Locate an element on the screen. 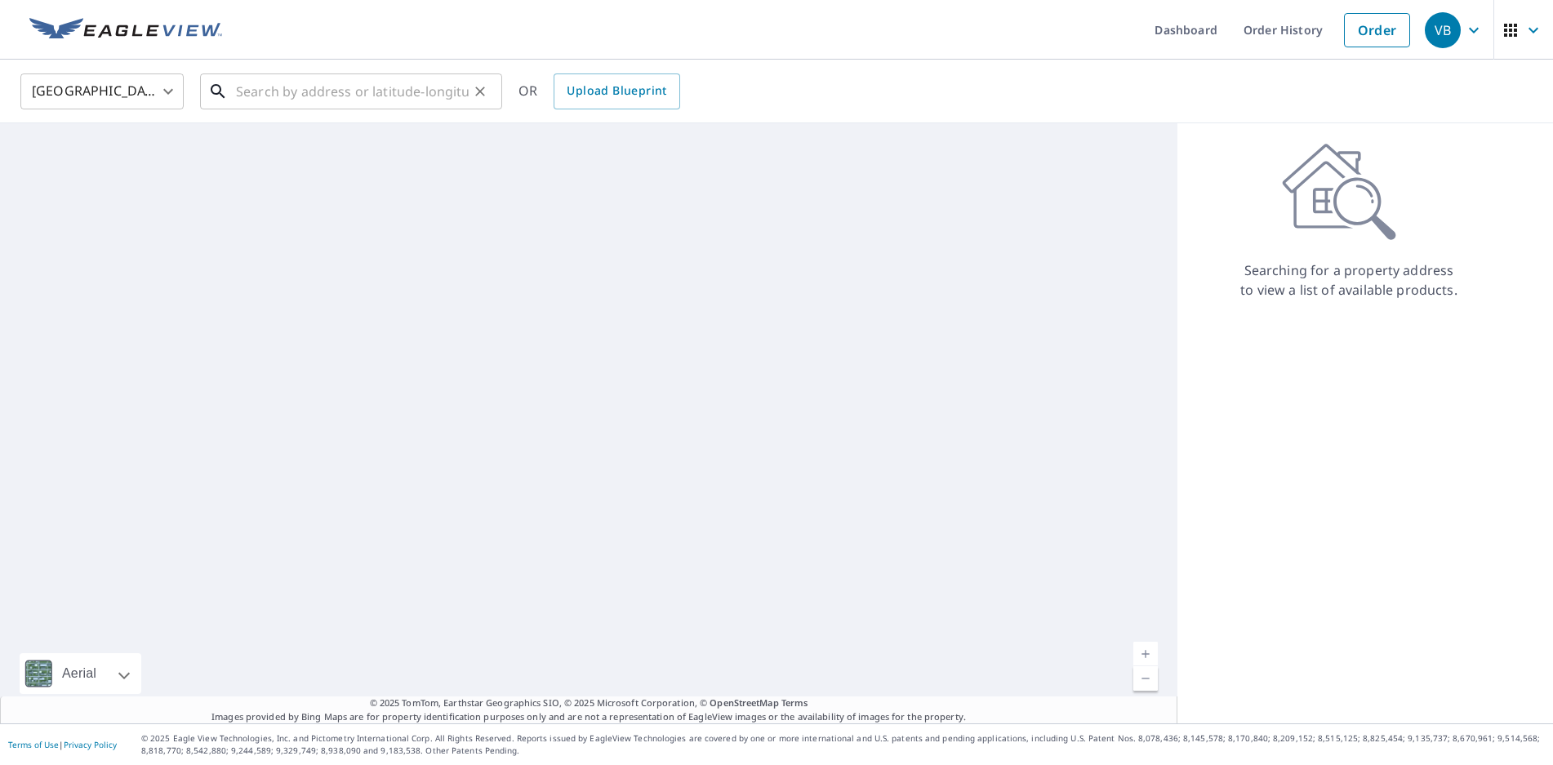  input: Search by address or latitude-longitude is located at coordinates (352, 91).